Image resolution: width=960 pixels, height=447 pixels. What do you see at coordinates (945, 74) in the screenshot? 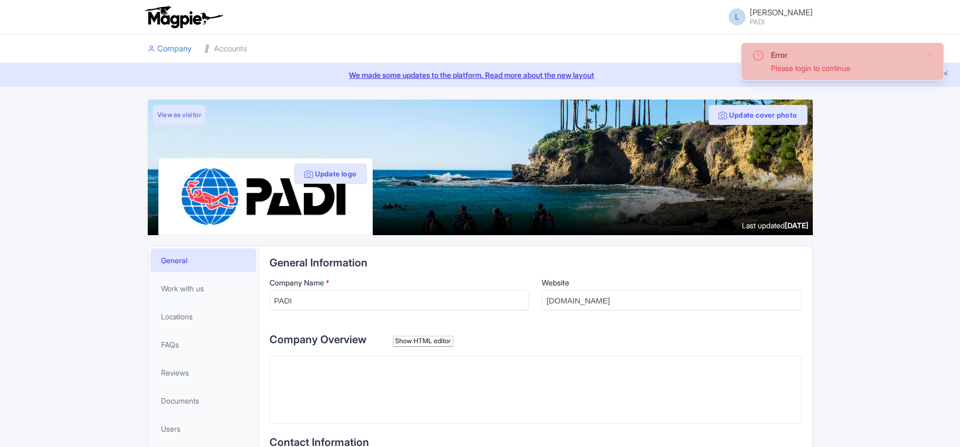
I see `button: Close announcement` at bounding box center [945, 74].